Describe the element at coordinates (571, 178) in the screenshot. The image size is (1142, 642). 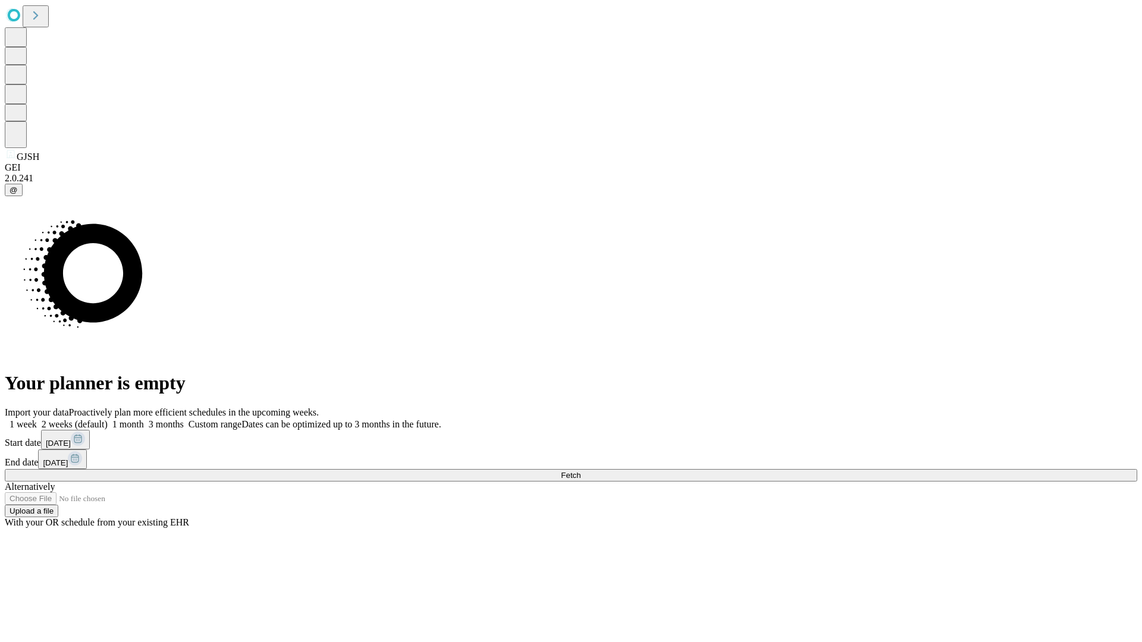
I see `div: 2.0.241` at that location.